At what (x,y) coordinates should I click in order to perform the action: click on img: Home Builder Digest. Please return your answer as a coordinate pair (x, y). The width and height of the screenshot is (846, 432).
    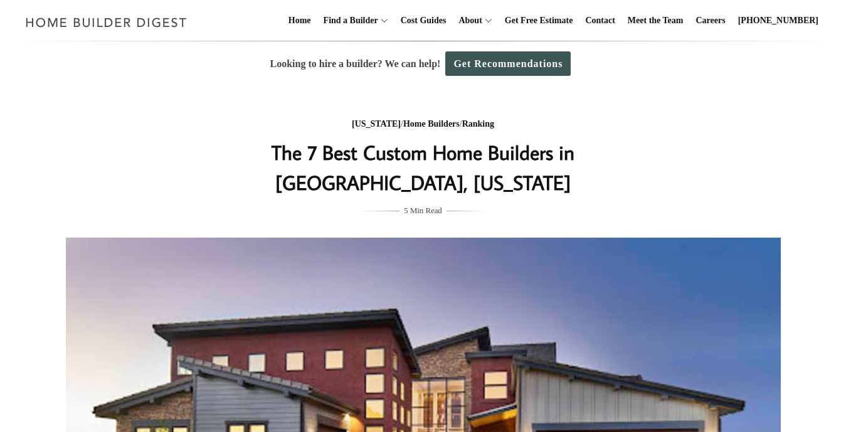
    Looking at the image, I should click on (106, 22).